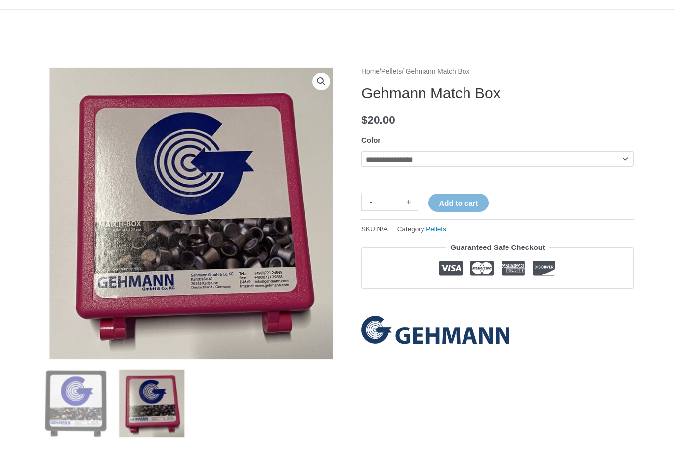 The image size is (675, 453). What do you see at coordinates (498, 93) in the screenshot?
I see `h1: Gehmann Match Box` at bounding box center [498, 93].